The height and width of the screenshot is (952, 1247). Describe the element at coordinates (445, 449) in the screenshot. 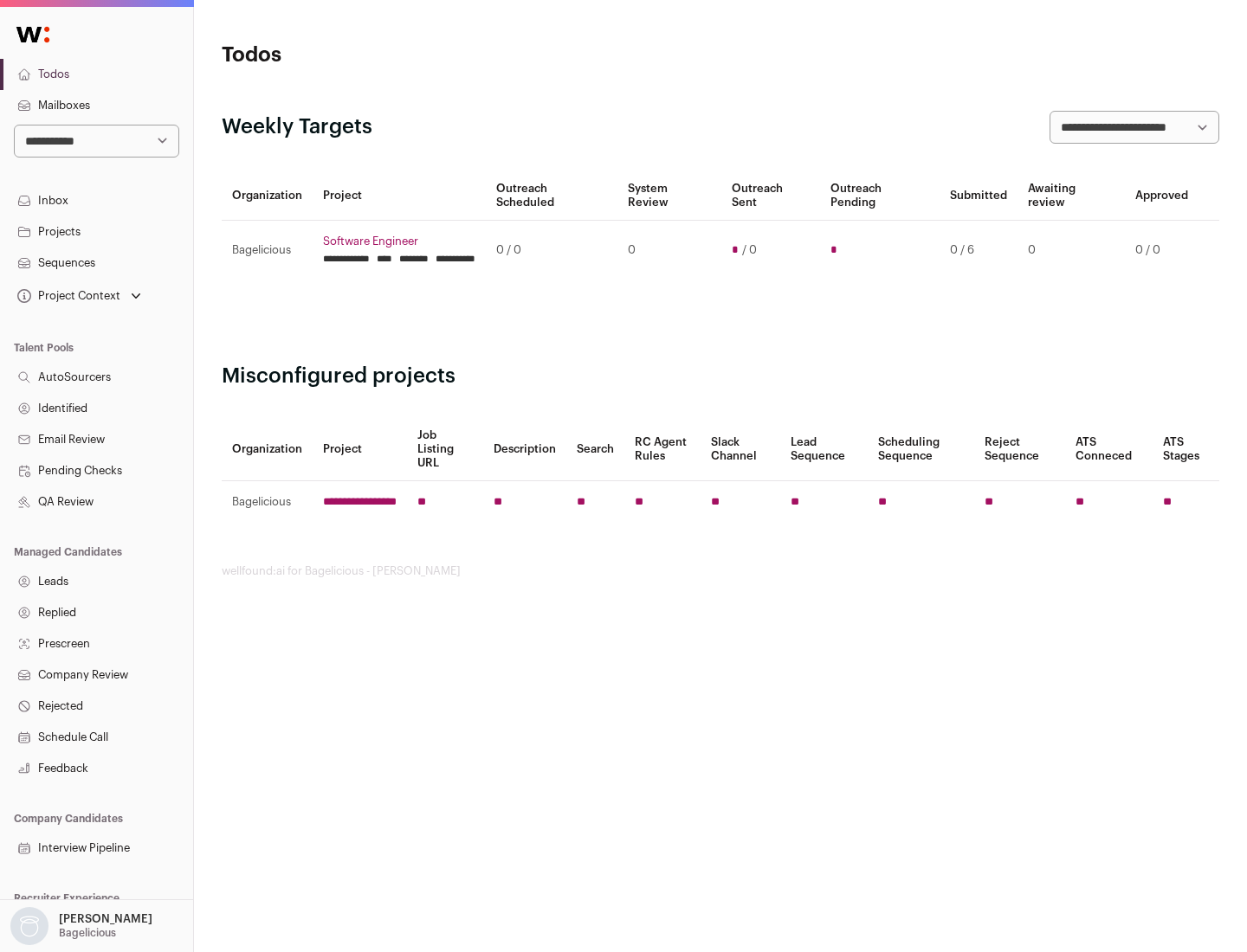

I see `th: Job Listing URL` at that location.